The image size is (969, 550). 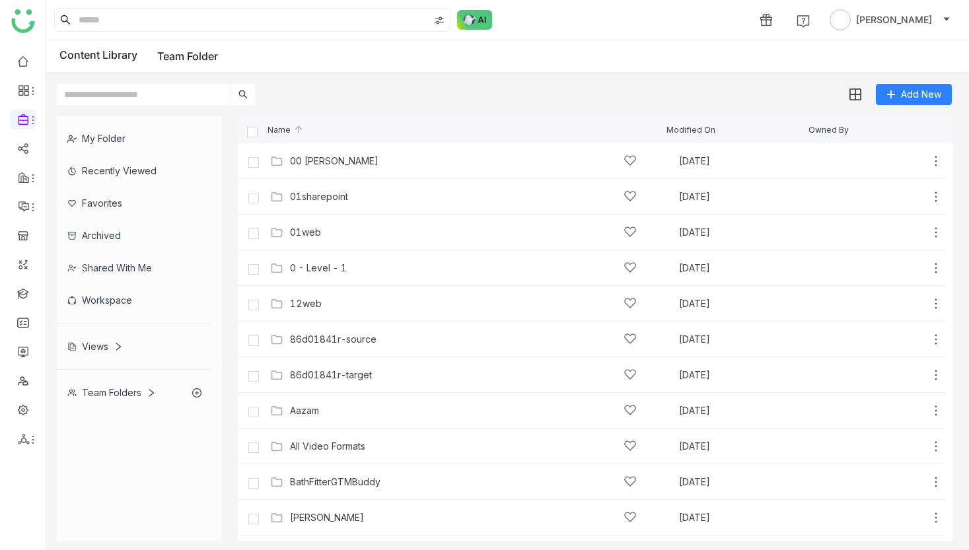 I want to click on div: Team Folders, so click(x=112, y=392).